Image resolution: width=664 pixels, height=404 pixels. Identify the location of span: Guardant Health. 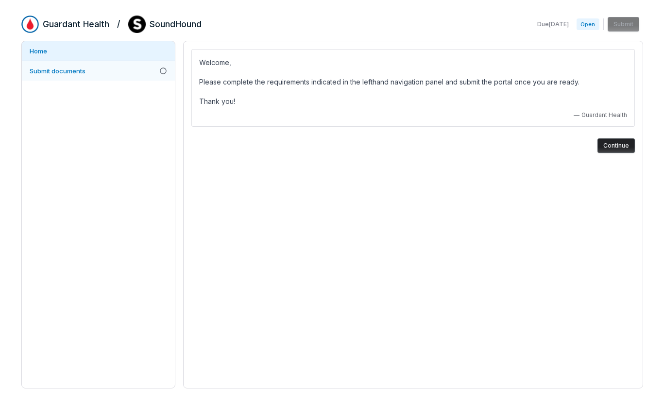
(604, 115).